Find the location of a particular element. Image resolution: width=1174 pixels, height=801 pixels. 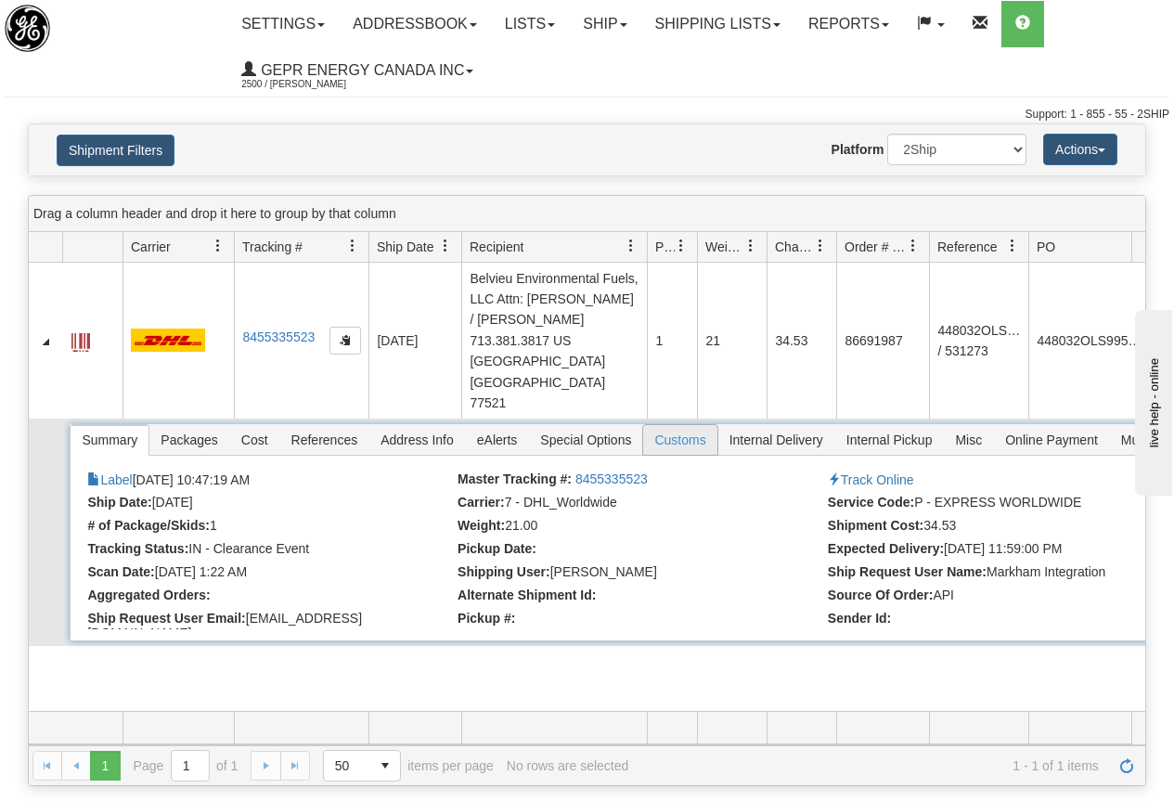

strong: Ship Request User Name: is located at coordinates (907, 572).